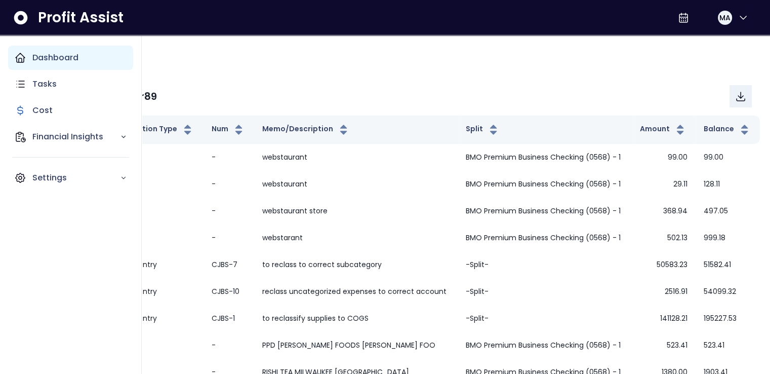  Describe the element at coordinates (356, 211) in the screenshot. I see `td: webstaurant store` at that location.